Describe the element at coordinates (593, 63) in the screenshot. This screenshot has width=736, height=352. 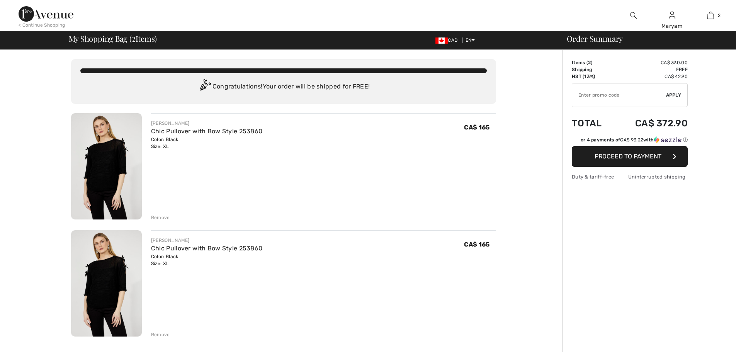
I see `td: Items ( )` at that location.